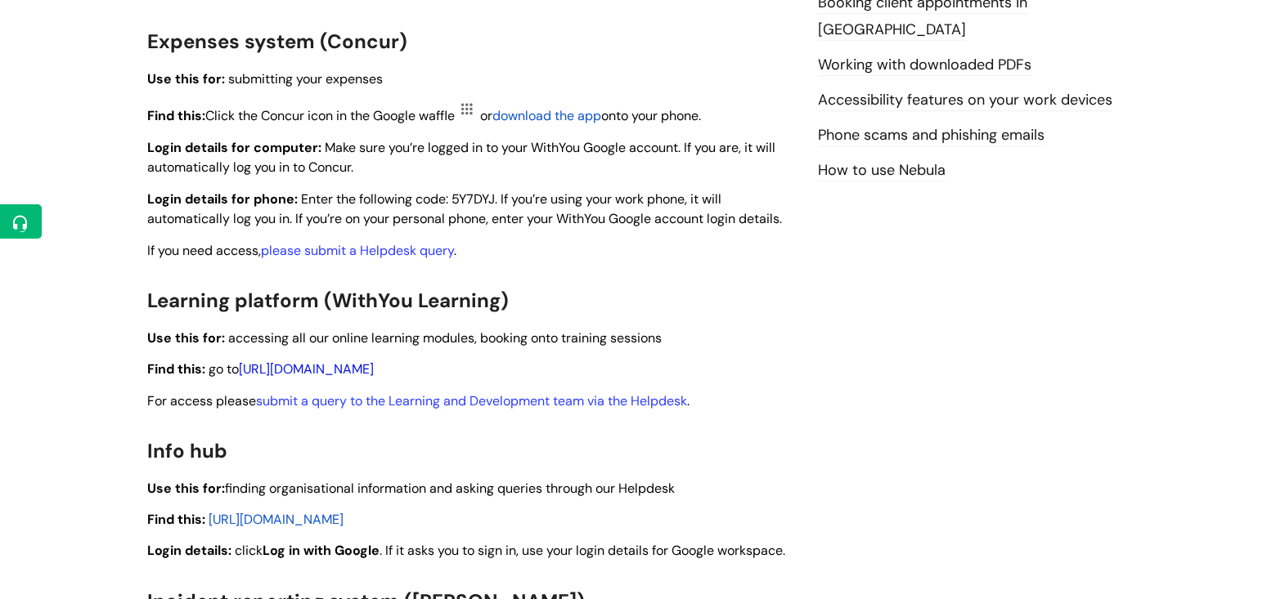 Image resolution: width=1276 pixels, height=599 pixels. Describe the element at coordinates (222, 199) in the screenshot. I see `strong: Login details for phone:` at that location.